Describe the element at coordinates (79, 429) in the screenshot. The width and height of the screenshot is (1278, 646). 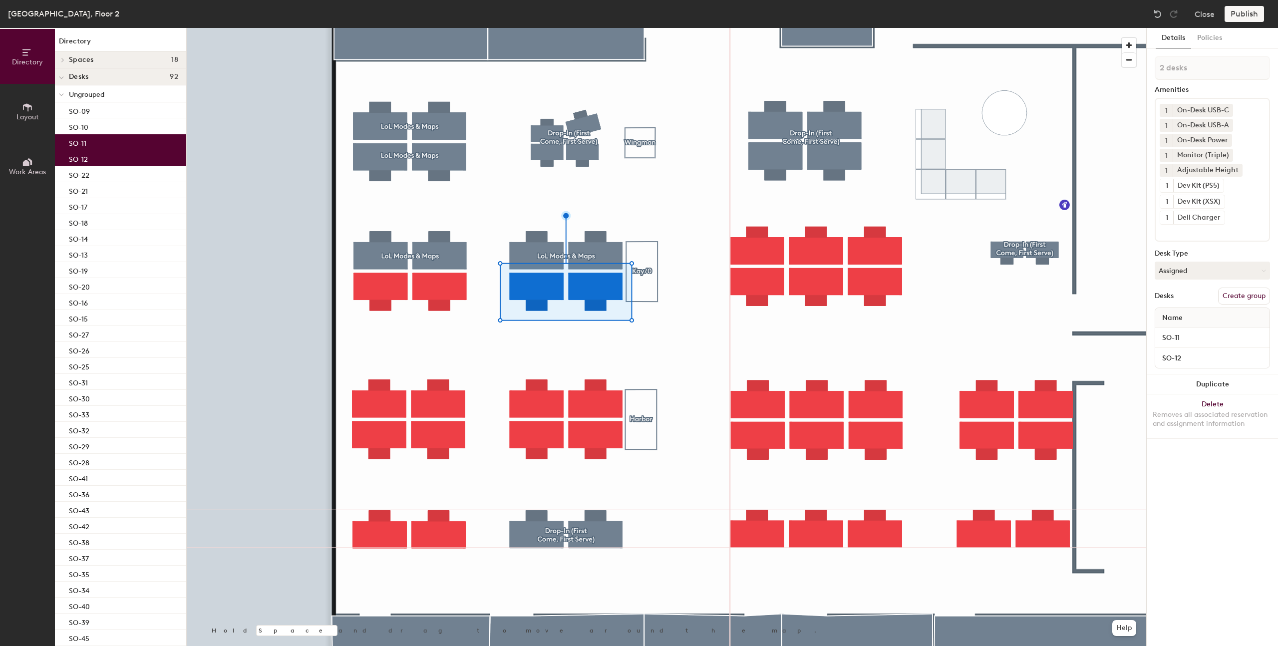
I see `p: SO-32` at that location.